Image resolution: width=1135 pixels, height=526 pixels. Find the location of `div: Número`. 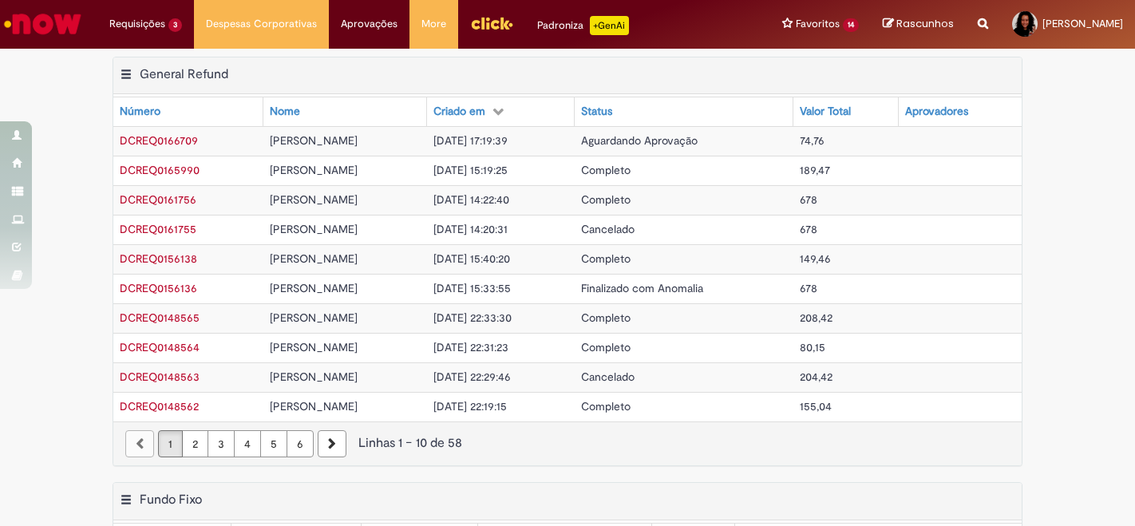

div: Número is located at coordinates (140, 112).